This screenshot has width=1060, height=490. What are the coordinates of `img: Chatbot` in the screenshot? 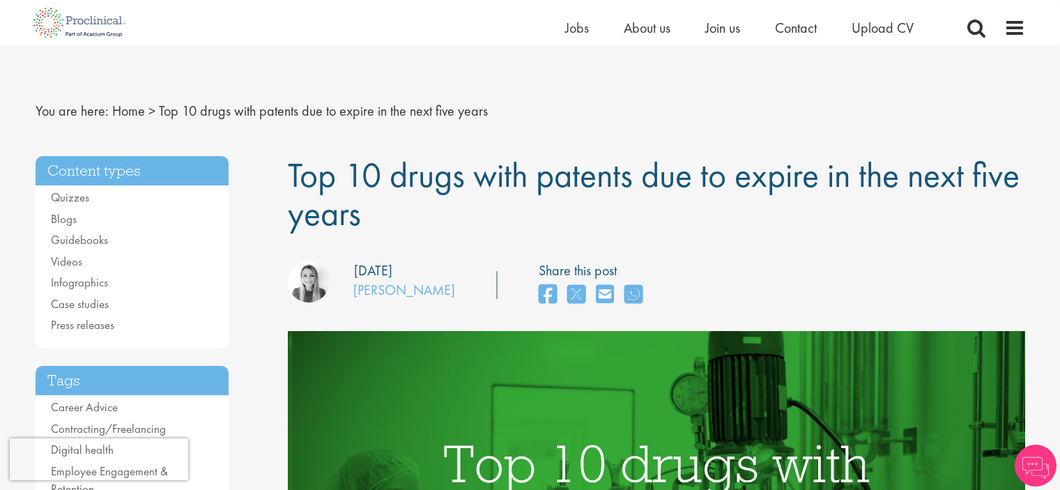 It's located at (1035, 465).